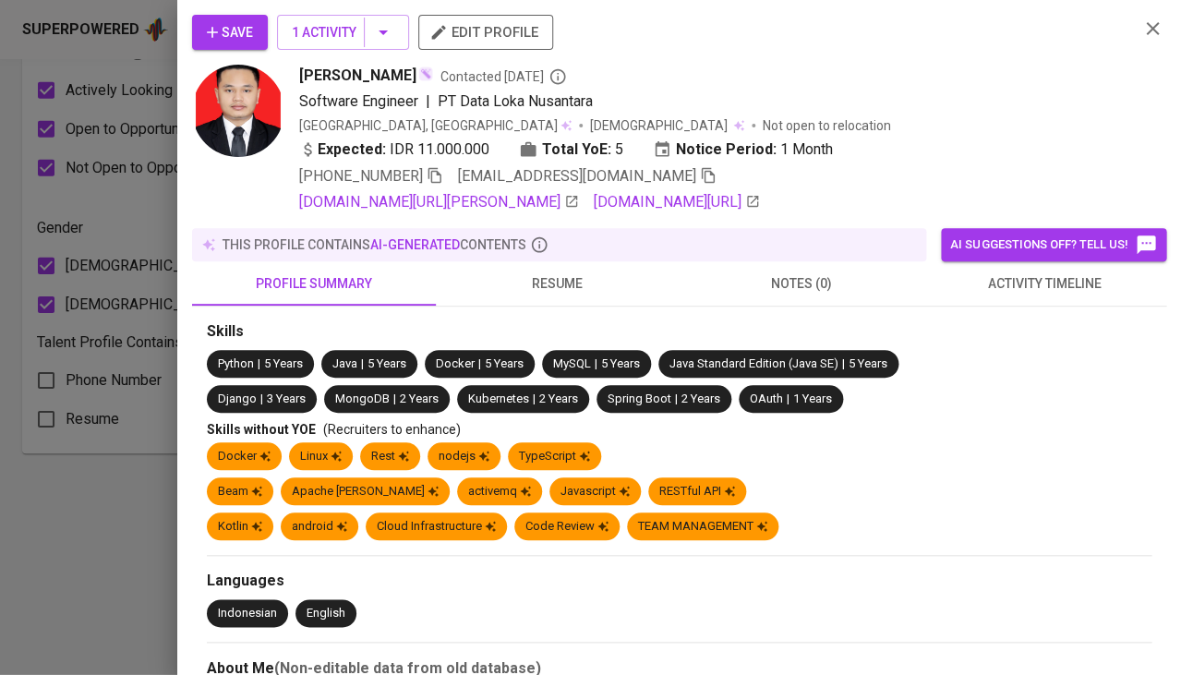 Image resolution: width=1181 pixels, height=675 pixels. I want to click on span: Spring Boot, so click(639, 398).